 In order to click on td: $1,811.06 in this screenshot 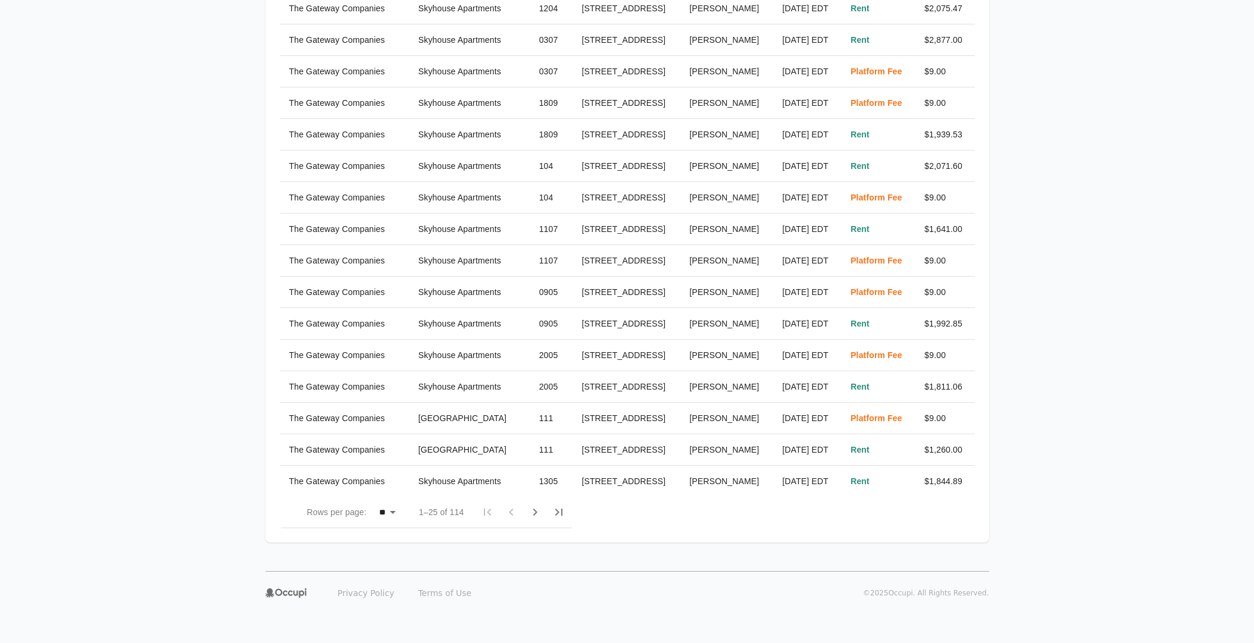, I will do `click(945, 387)`.